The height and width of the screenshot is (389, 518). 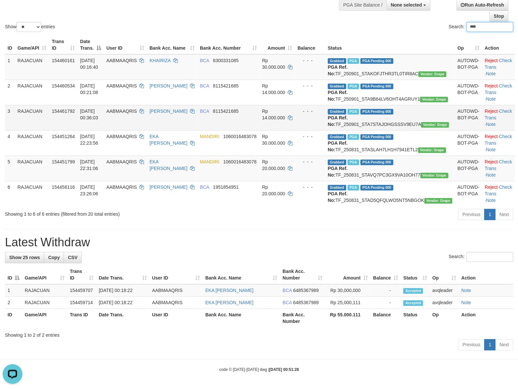 What do you see at coordinates (176, 291) in the screenshot?
I see `td: AABMAAQRIS` at bounding box center [176, 291].